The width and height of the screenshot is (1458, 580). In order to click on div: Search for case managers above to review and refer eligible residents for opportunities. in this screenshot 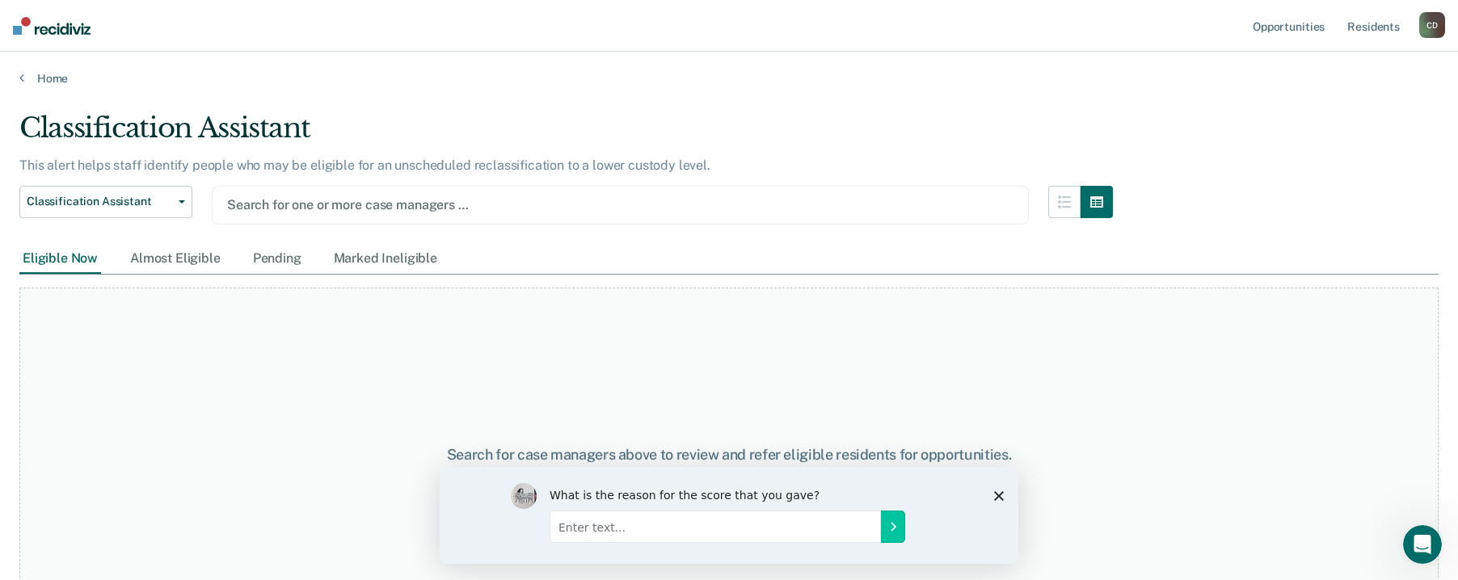, I will do `click(729, 455)`.